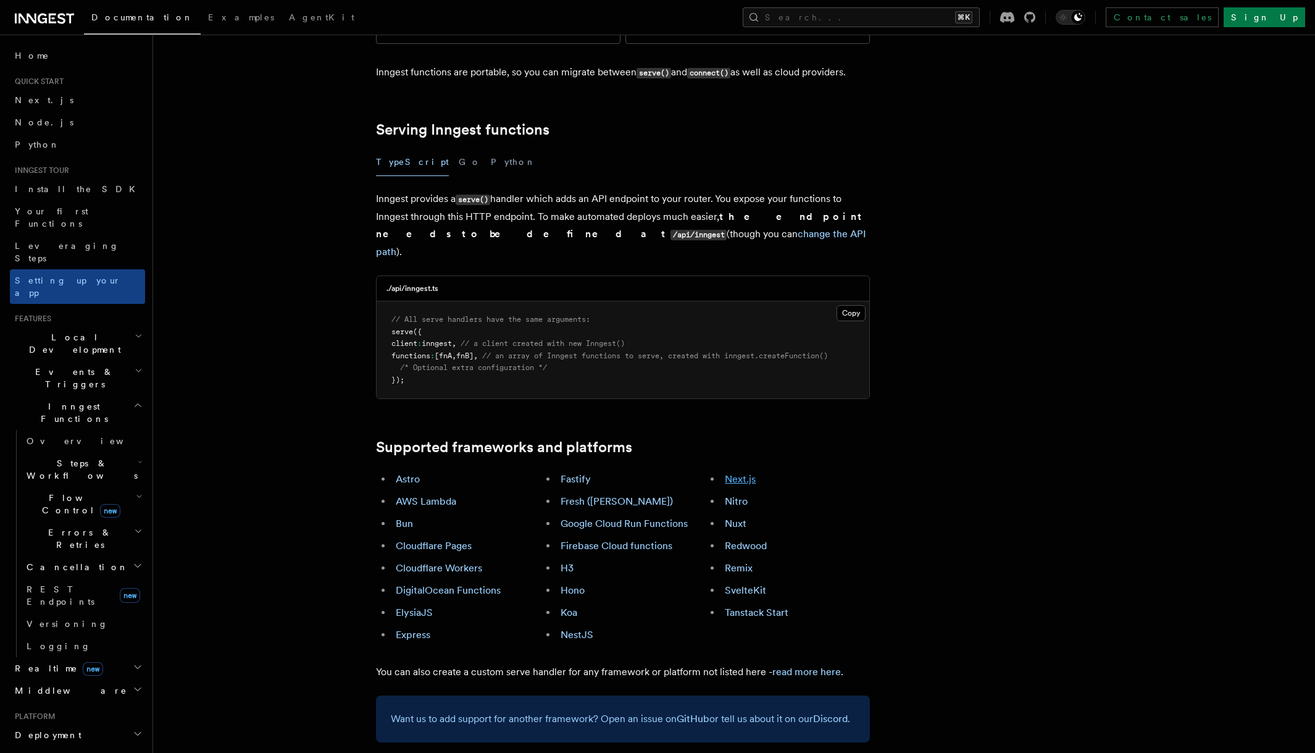  Describe the element at coordinates (513, 162) in the screenshot. I see `button: Python` at that location.